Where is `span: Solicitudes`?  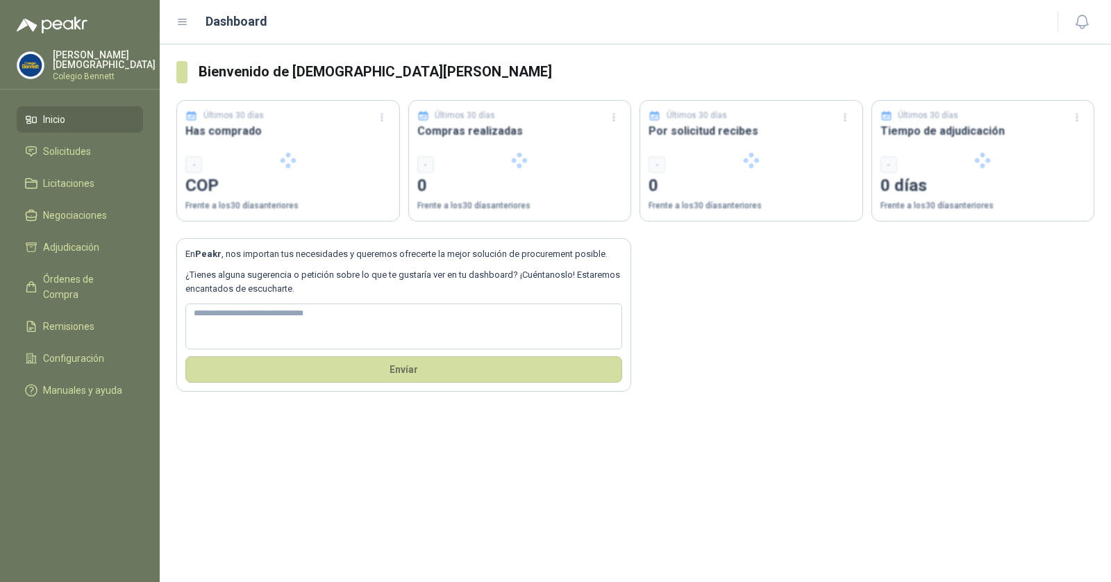 span: Solicitudes is located at coordinates (67, 151).